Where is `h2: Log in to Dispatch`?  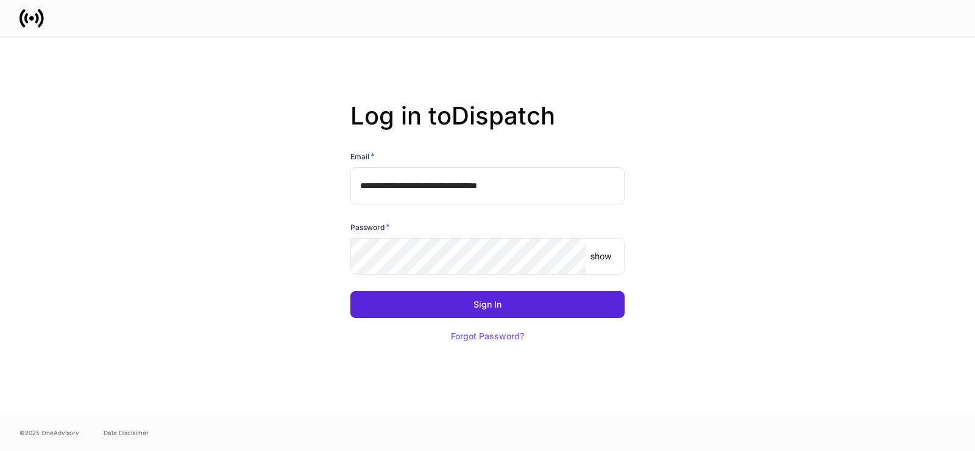
h2: Log in to Dispatch is located at coordinates (488, 126).